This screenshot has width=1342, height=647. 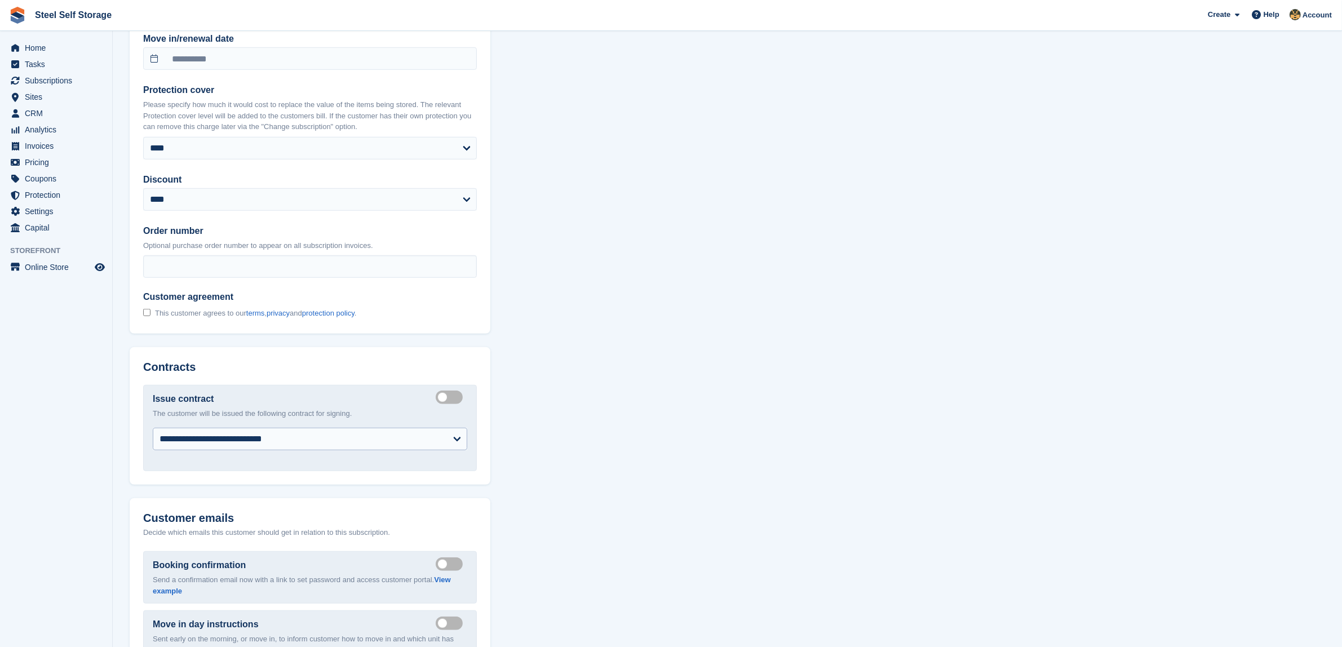 What do you see at coordinates (59, 48) in the screenshot?
I see `span: Home` at bounding box center [59, 48].